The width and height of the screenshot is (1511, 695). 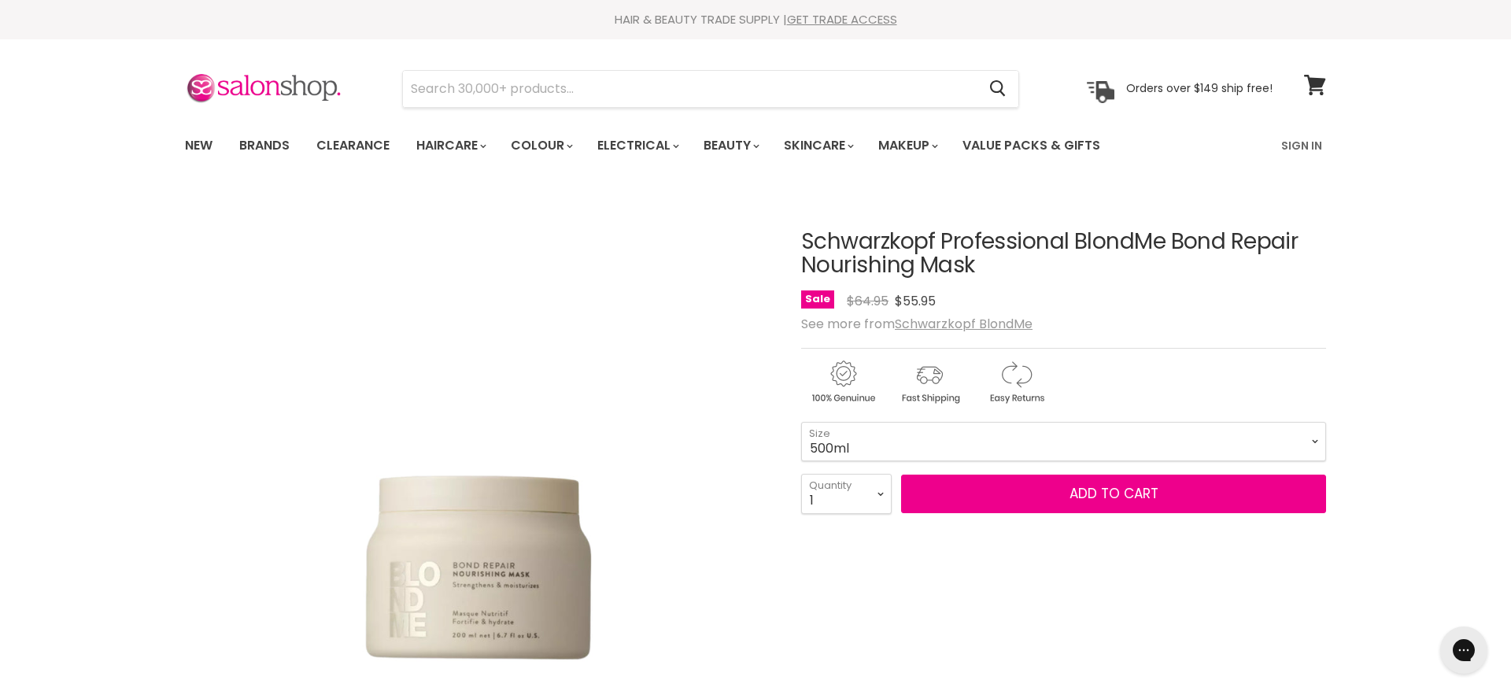 What do you see at coordinates (353, 146) in the screenshot?
I see `a: Clearance` at bounding box center [353, 146].